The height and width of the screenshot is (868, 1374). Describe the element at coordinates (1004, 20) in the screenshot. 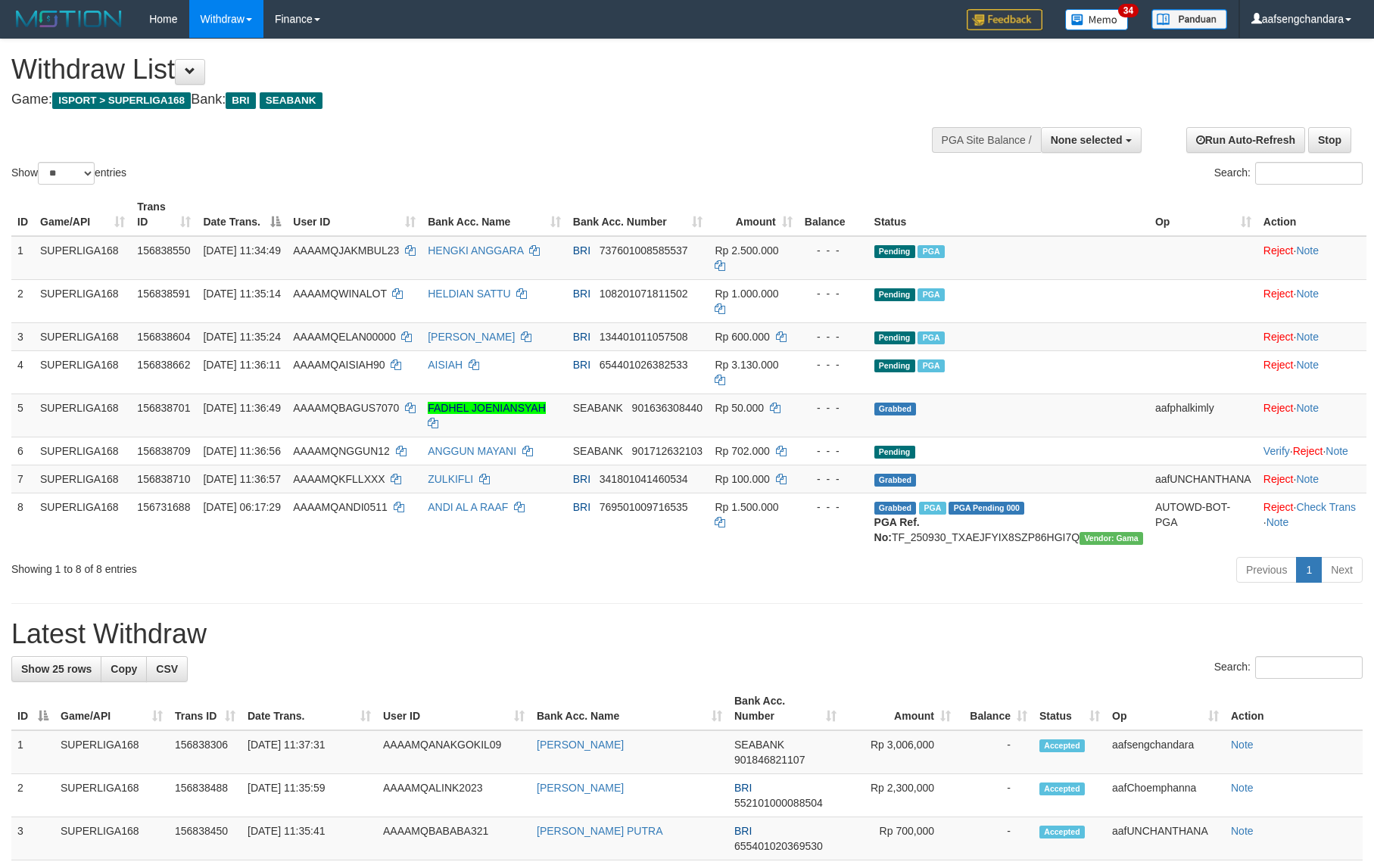

I see `img: Feedback.jpg` at that location.